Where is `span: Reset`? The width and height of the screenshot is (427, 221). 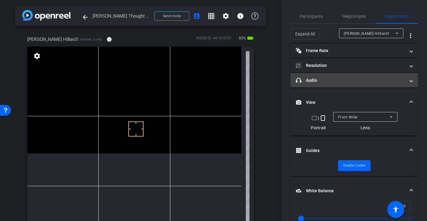 span: Reset is located at coordinates (400, 206).